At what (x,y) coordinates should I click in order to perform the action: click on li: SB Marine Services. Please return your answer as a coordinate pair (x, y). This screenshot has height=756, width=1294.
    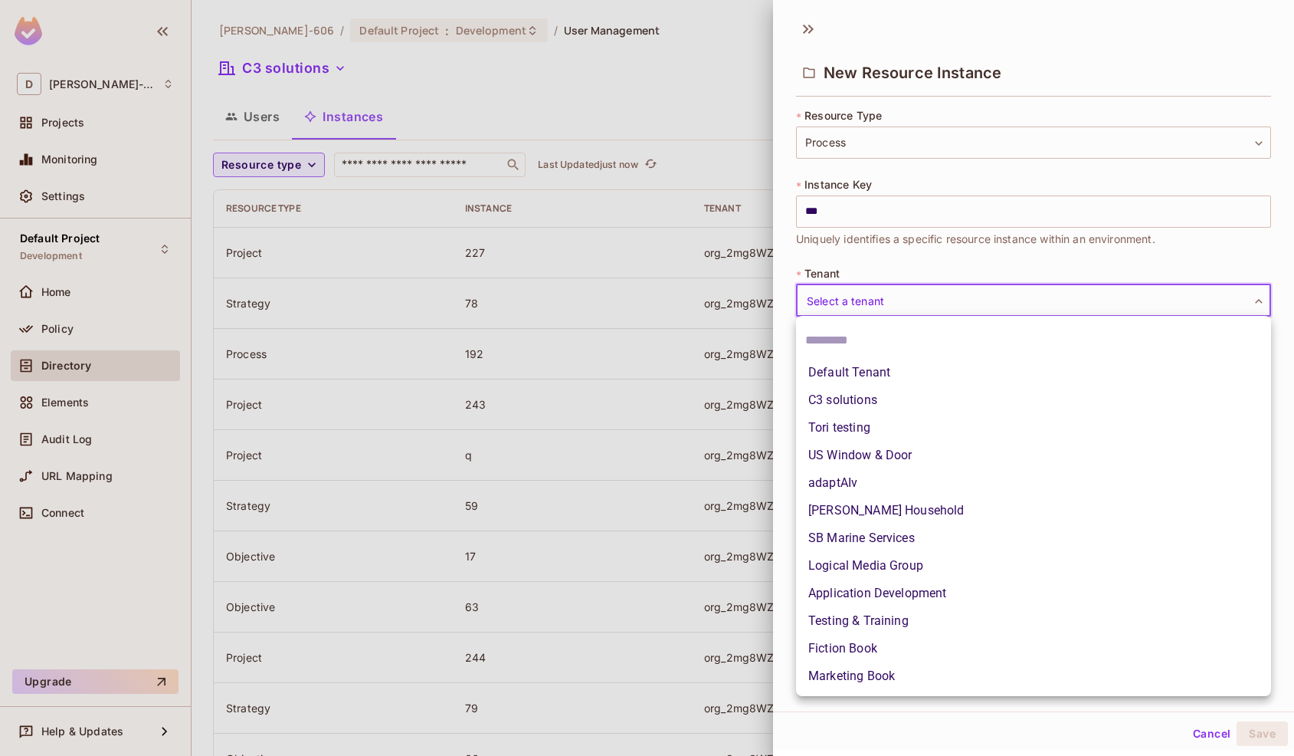
    Looking at the image, I should click on (1034, 538).